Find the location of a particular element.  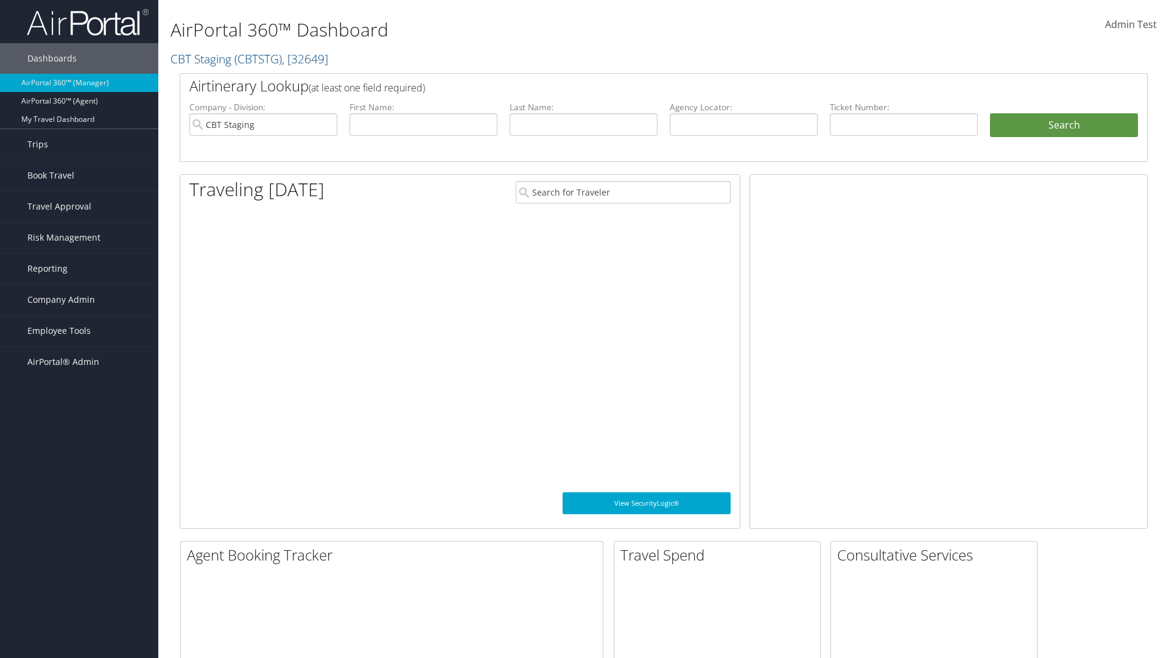

span: Risk Management is located at coordinates (64, 238).